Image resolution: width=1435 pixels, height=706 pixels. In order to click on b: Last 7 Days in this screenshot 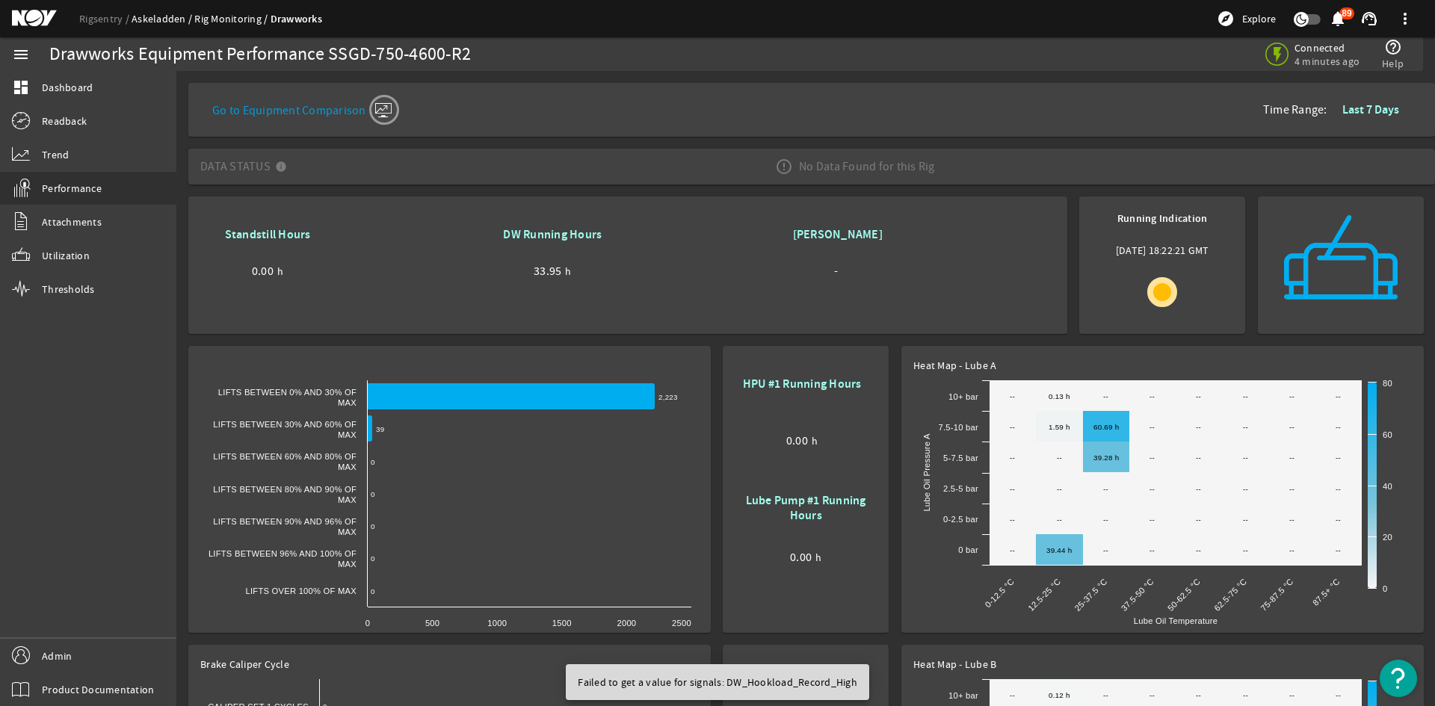, I will do `click(1371, 109)`.